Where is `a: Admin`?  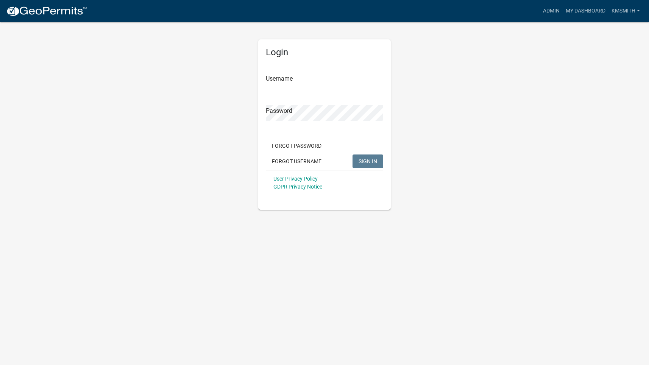 a: Admin is located at coordinates (552, 11).